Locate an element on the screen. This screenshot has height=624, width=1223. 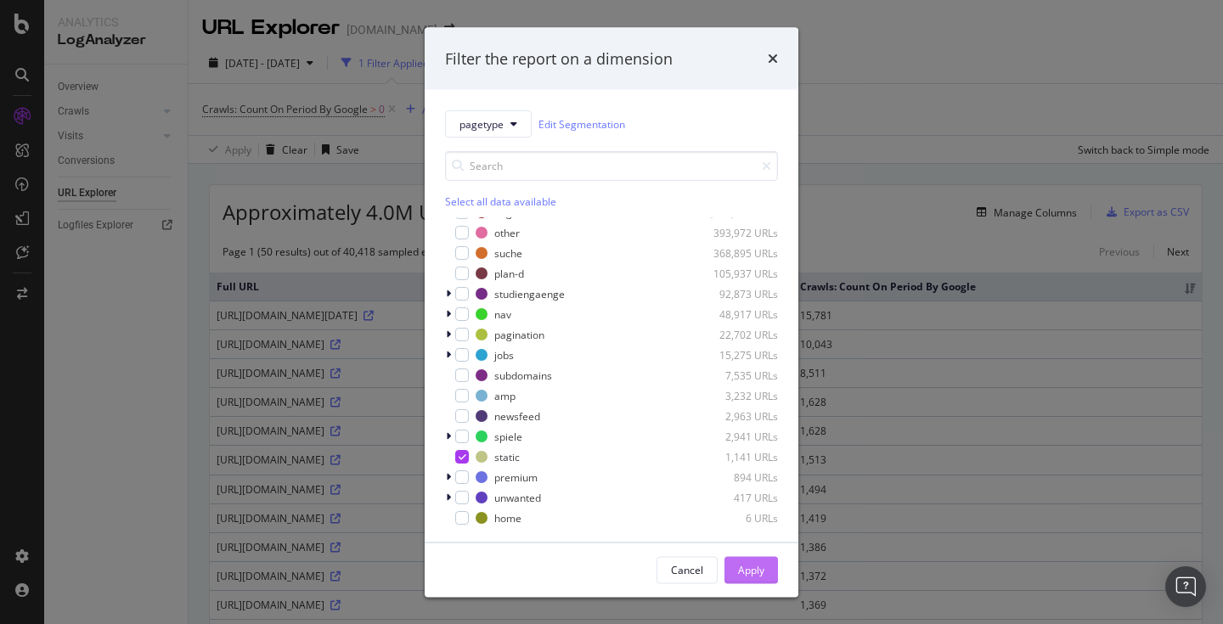
div: 1,141 URLs is located at coordinates (736, 456).